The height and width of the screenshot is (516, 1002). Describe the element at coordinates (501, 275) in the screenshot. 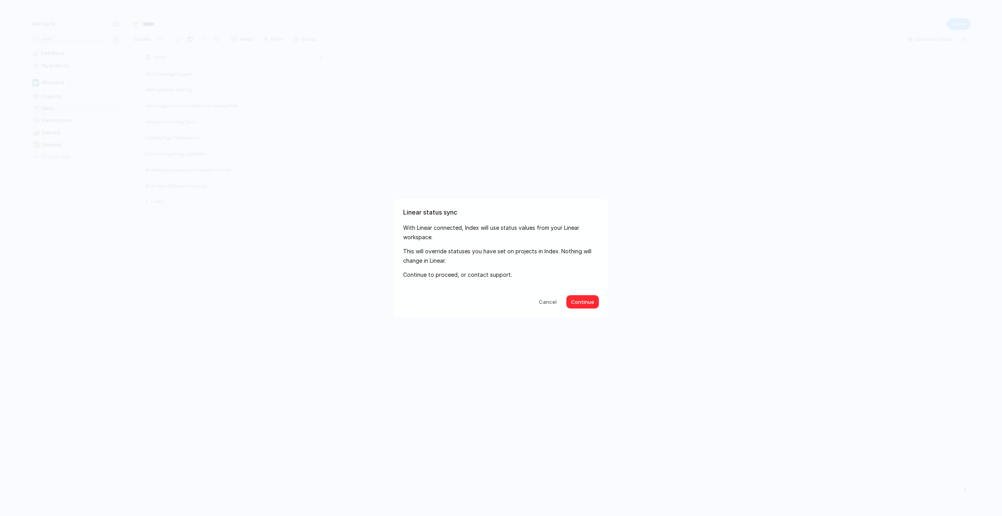

I see `p: Continue to proceed, or contact support.` at that location.